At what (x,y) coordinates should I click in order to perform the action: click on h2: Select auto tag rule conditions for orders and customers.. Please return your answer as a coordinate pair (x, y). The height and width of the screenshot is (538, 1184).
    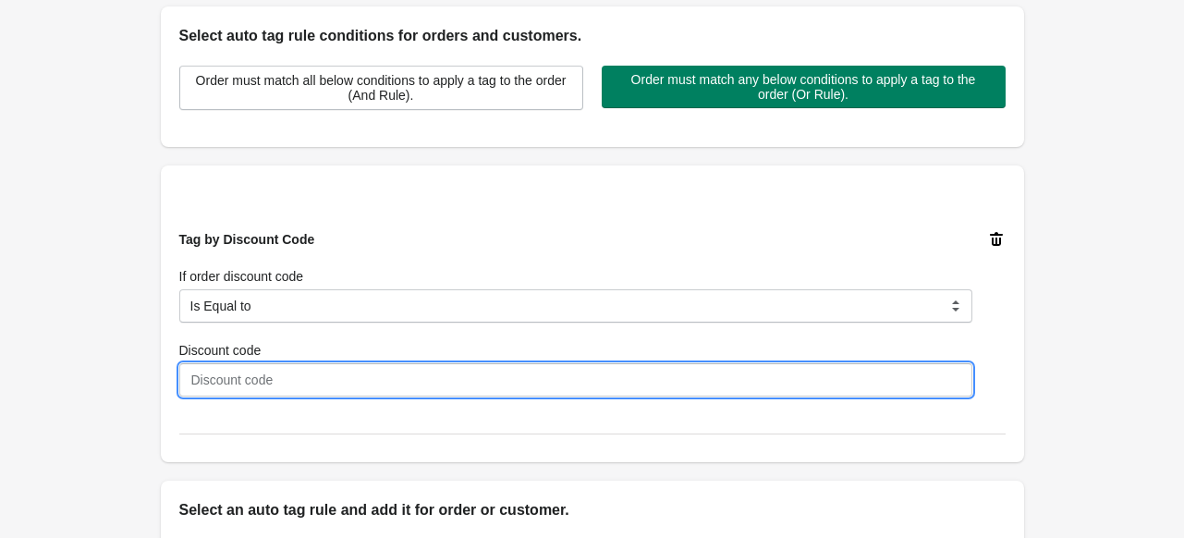
    Looking at the image, I should click on (593, 36).